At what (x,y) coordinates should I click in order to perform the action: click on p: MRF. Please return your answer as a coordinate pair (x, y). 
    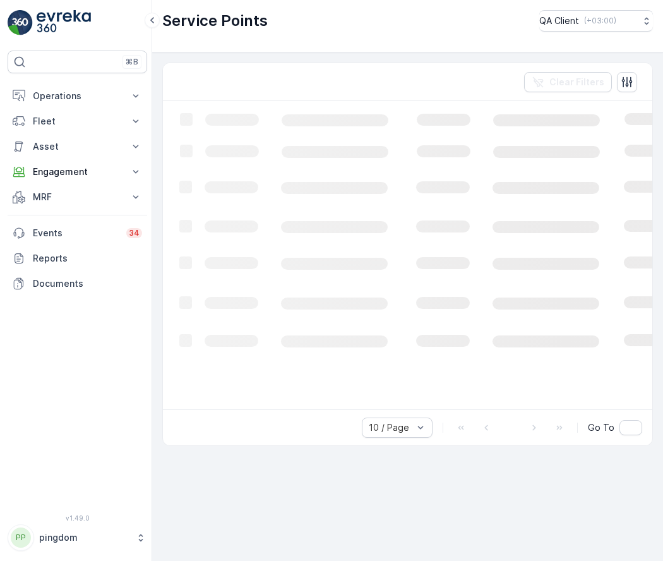
    Looking at the image, I should click on (77, 197).